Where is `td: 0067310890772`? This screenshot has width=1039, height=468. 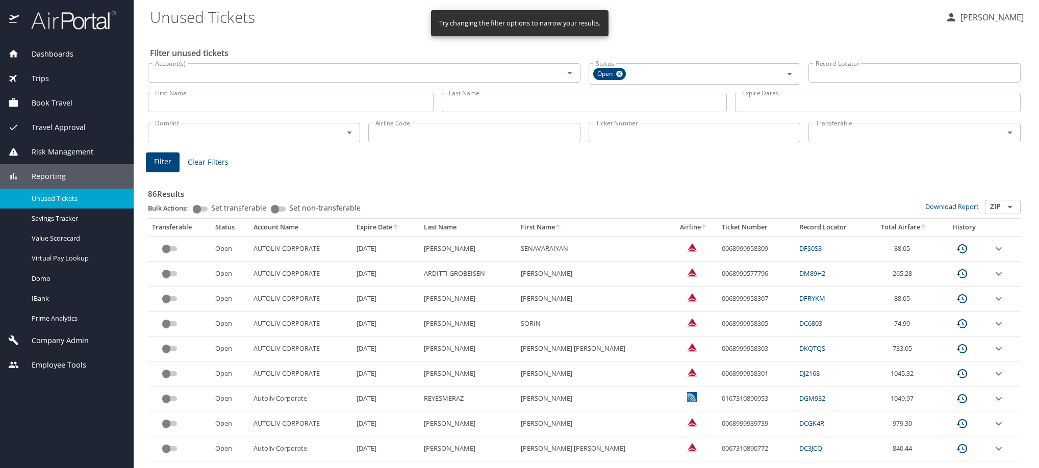 td: 0067310890772 is located at coordinates (756, 449).